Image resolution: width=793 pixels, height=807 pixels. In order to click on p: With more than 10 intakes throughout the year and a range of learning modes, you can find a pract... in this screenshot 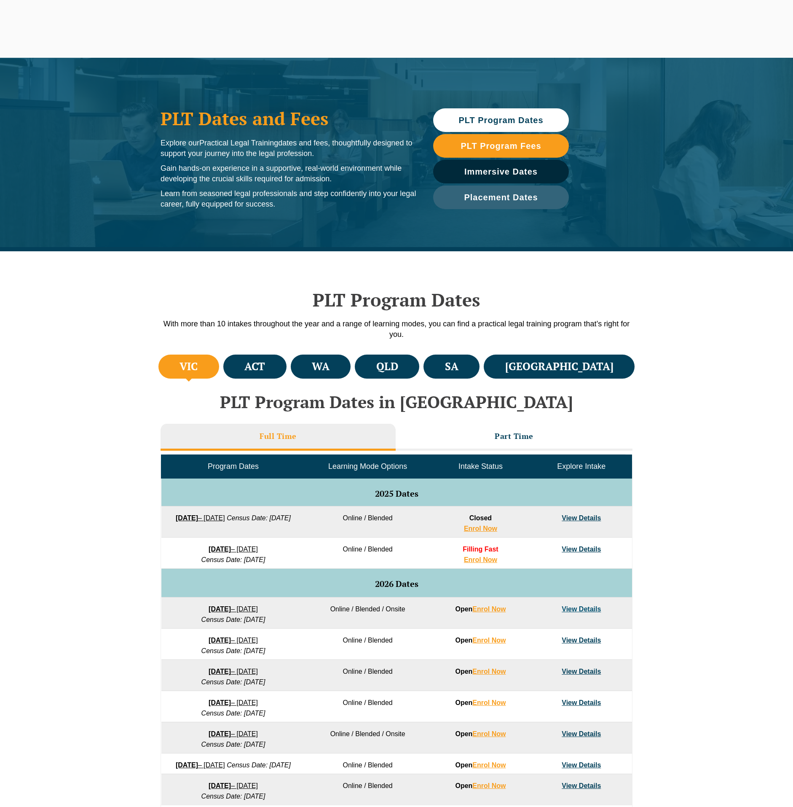, I will do `click(397, 329)`.